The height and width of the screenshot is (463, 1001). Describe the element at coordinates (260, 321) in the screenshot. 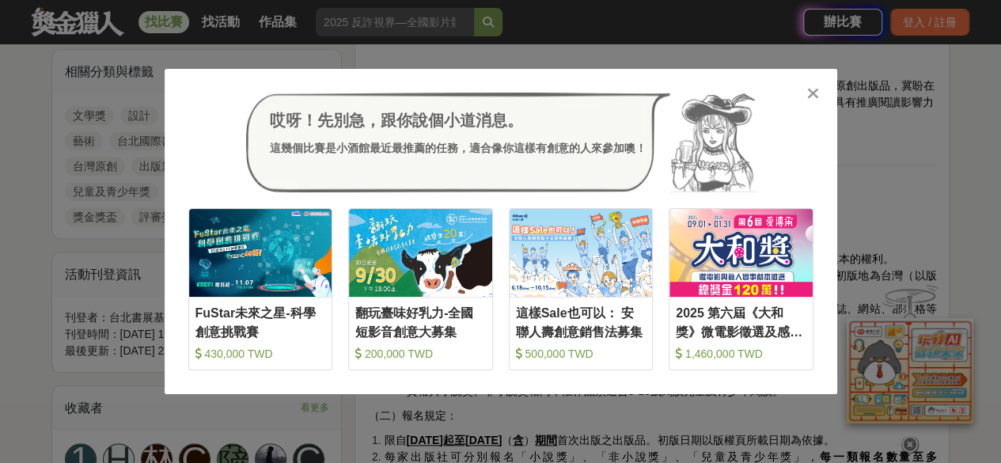

I see `div: FuStar未來之星-科學創意挑戰賽` at that location.